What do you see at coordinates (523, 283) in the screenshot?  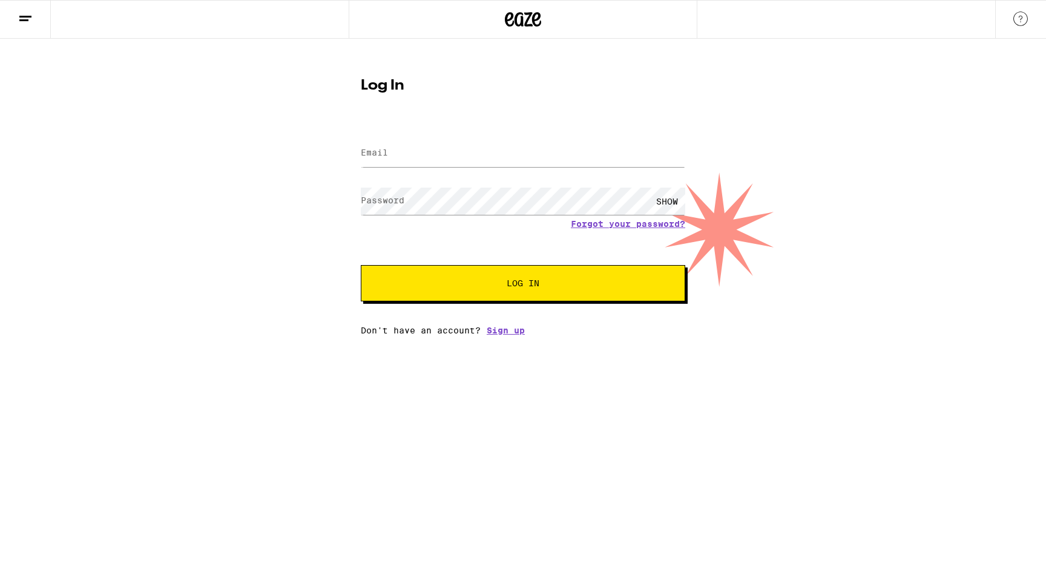 I see `button: Log In` at bounding box center [523, 283].